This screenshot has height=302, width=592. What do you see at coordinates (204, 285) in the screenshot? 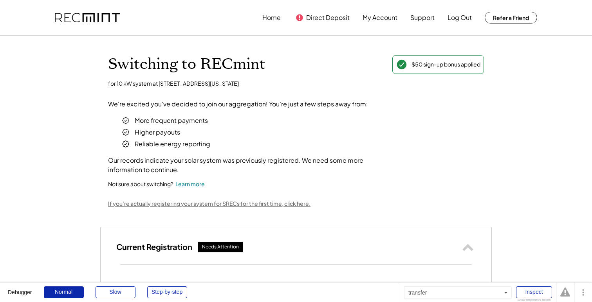
I see `div: Which SREC aggregator are you transferring away from?` at bounding box center [204, 285].